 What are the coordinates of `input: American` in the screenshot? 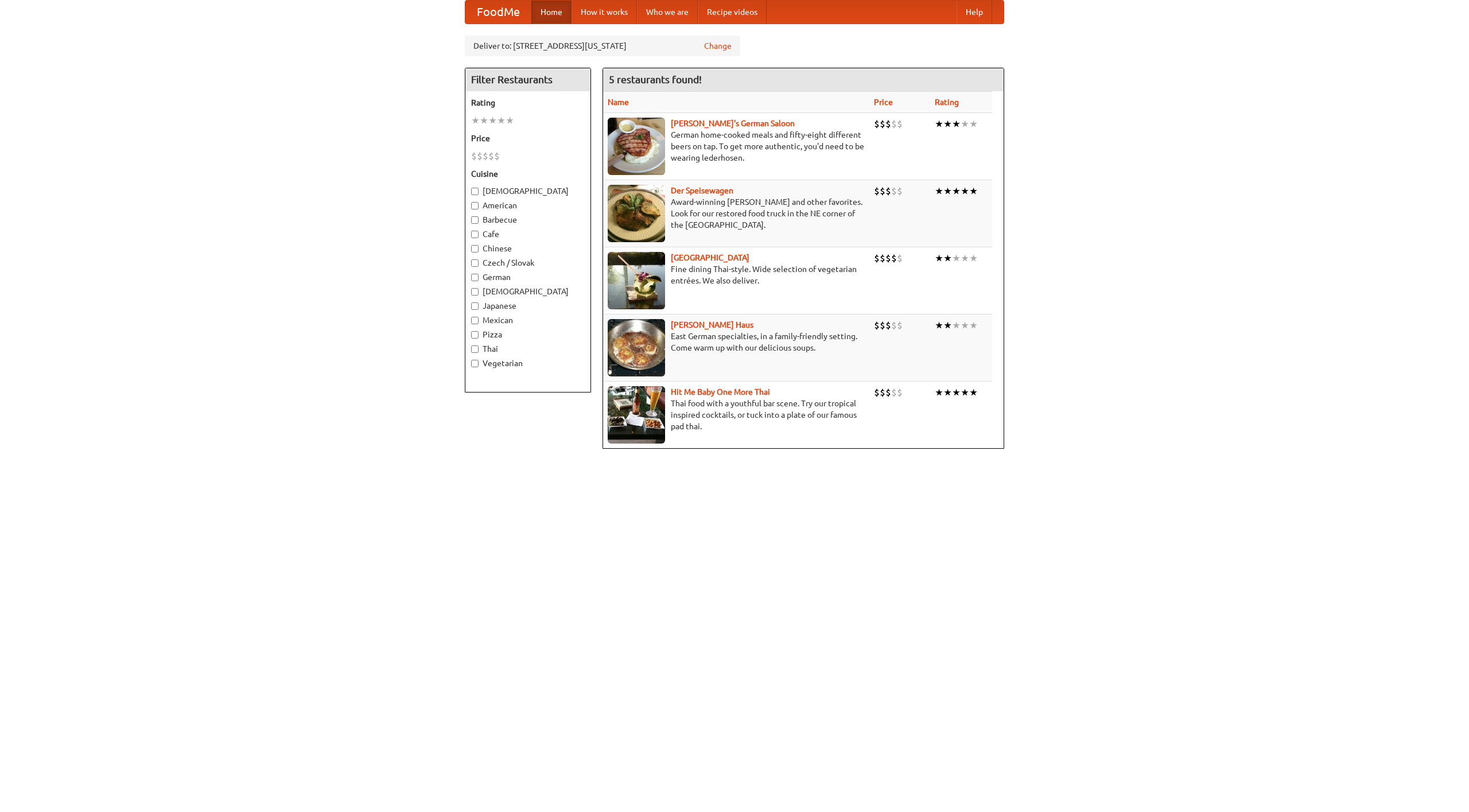 It's located at (475, 205).